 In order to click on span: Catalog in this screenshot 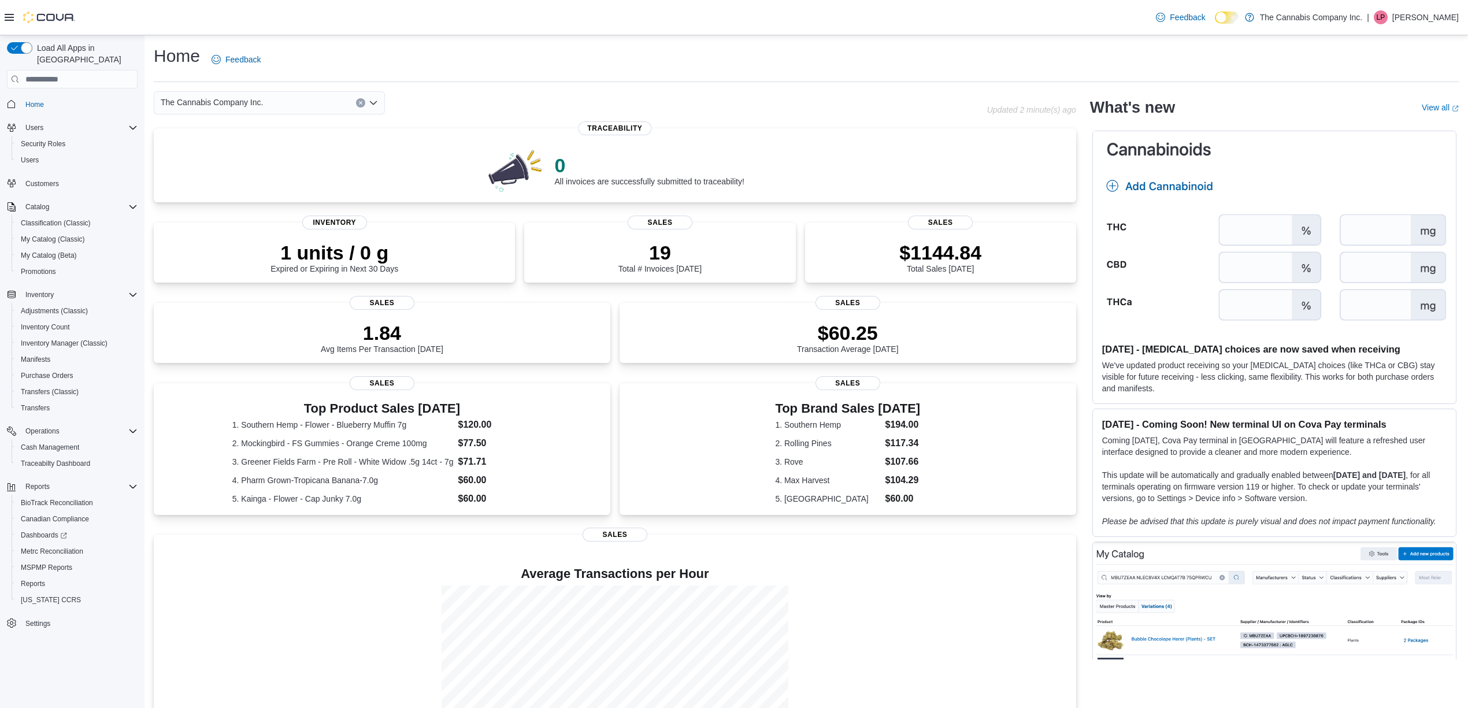, I will do `click(37, 207)`.